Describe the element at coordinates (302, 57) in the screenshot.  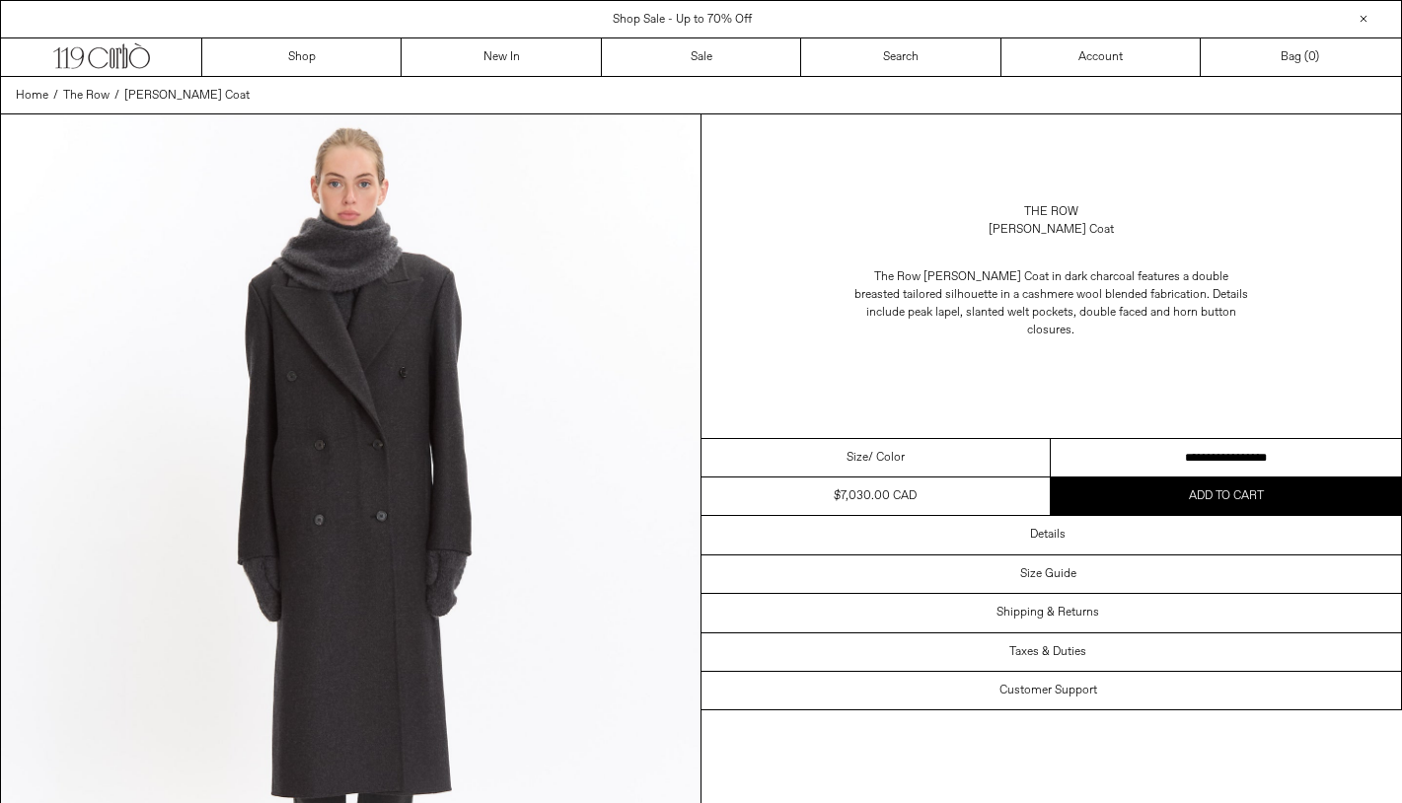
I see `a: Shop` at that location.